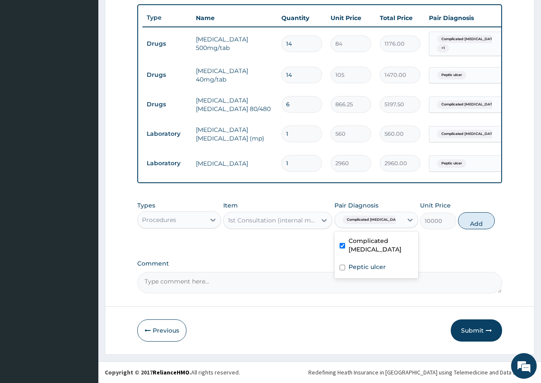  I want to click on span: We're online!, so click(84, 151).